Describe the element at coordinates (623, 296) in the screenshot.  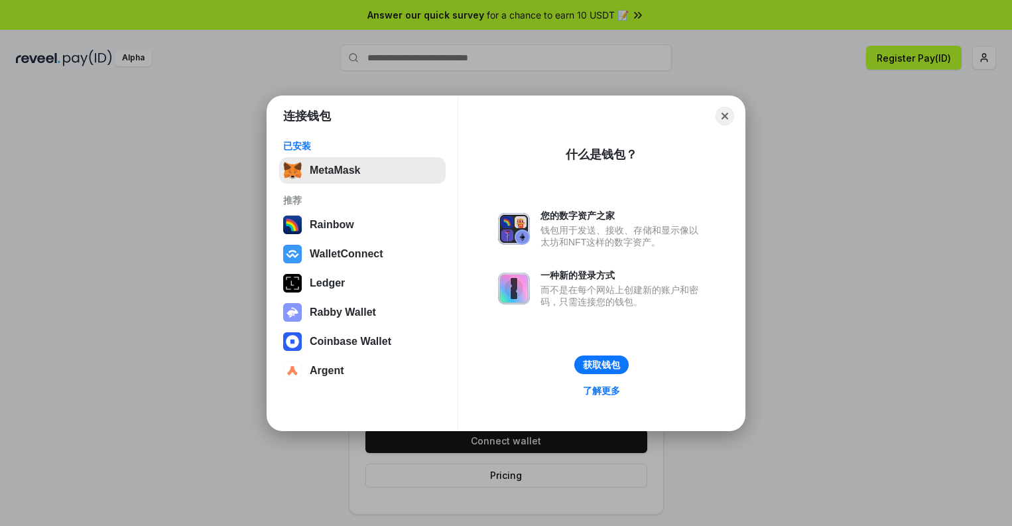
I see `div: 而不是在每个网站上创建新的账户和密码，只需连接您的钱包。` at that location.